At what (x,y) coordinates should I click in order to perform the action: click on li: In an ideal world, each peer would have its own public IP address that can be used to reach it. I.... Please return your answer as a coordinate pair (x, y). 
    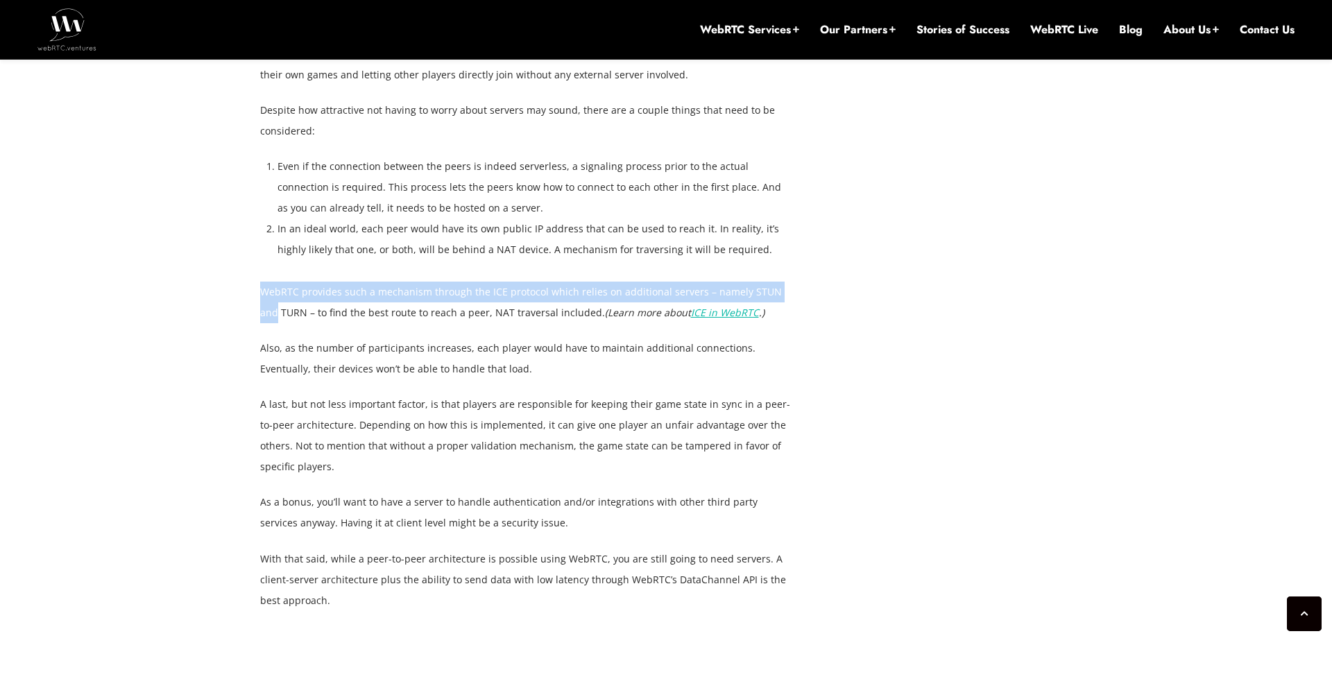
    Looking at the image, I should click on (536, 239).